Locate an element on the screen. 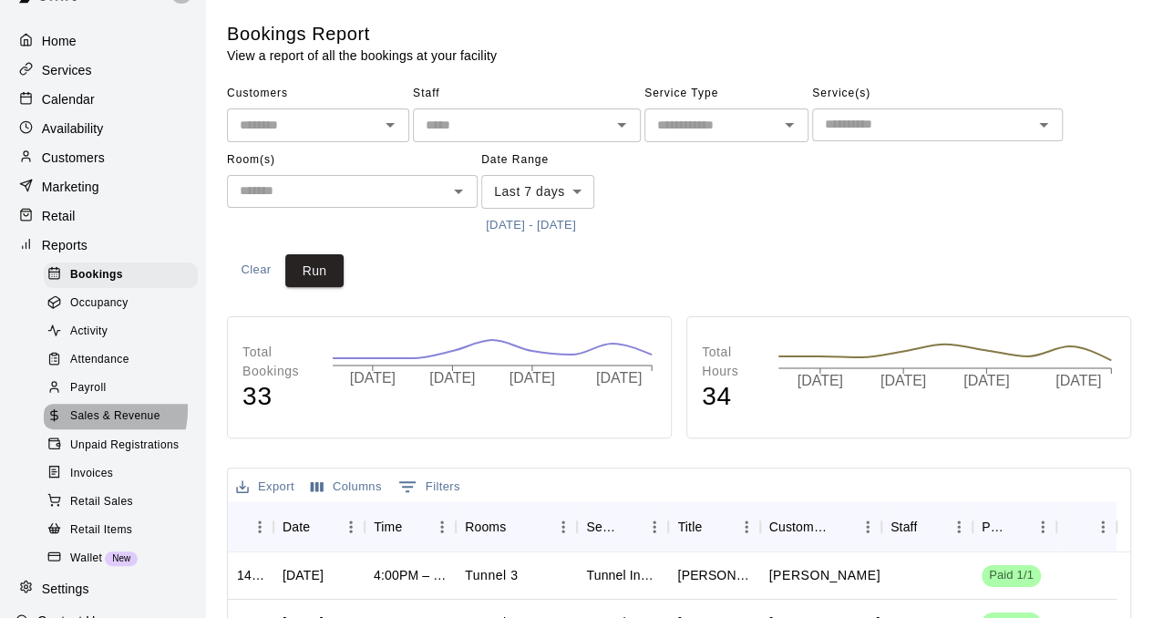 The image size is (1153, 618). h5: Bookings Report is located at coordinates (362, 34).